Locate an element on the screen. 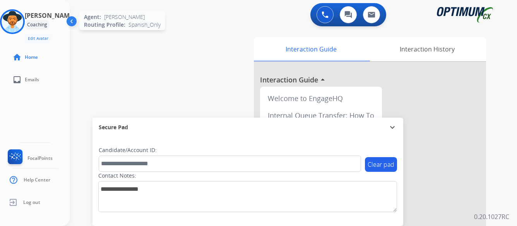 The height and width of the screenshot is (226, 517). label: Contact Notes: is located at coordinates (117, 176).